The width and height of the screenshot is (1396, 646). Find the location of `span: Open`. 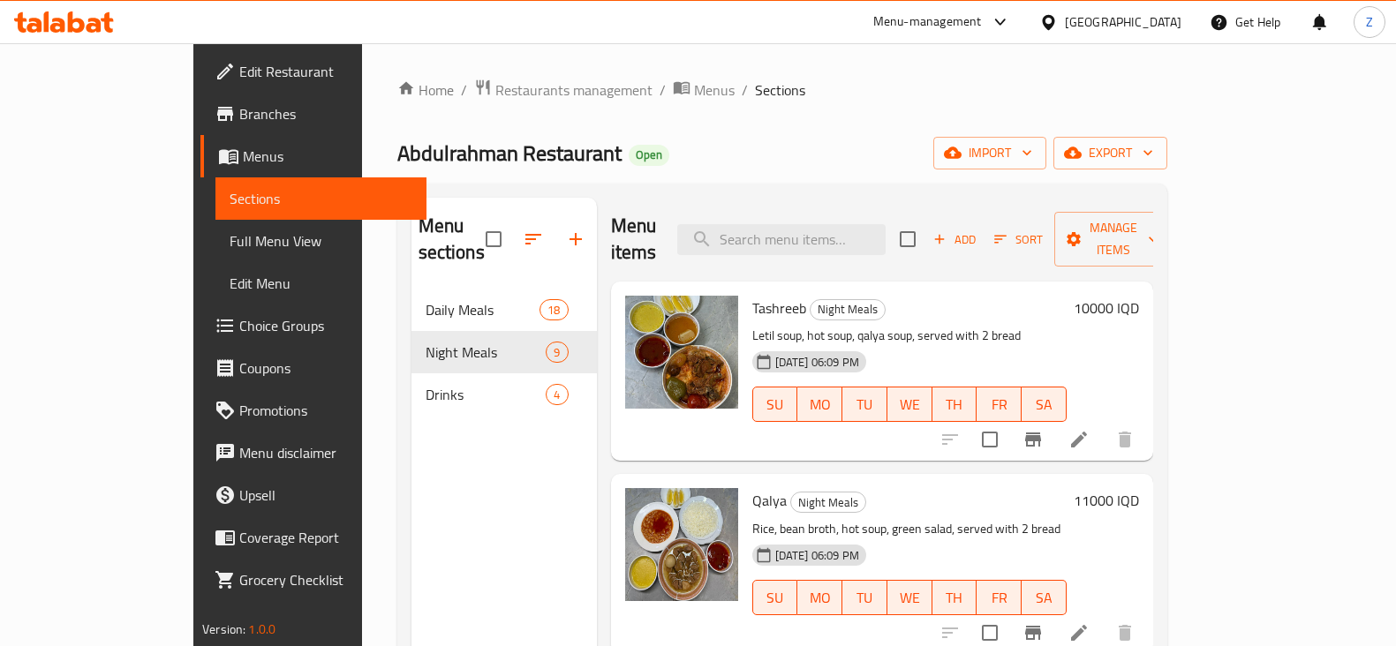

span: Open is located at coordinates (649, 155).